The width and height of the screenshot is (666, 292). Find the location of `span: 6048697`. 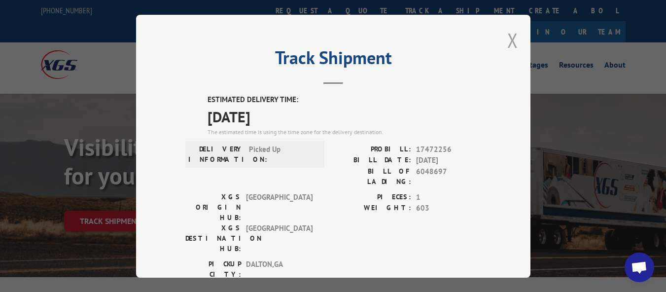

span: 6048697 is located at coordinates (448, 176).